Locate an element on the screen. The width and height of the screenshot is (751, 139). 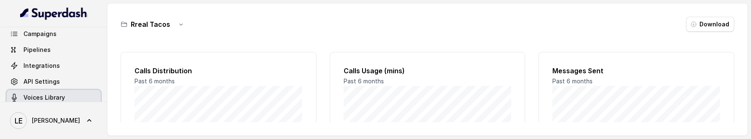
h2: Messages Sent is located at coordinates (636, 71).